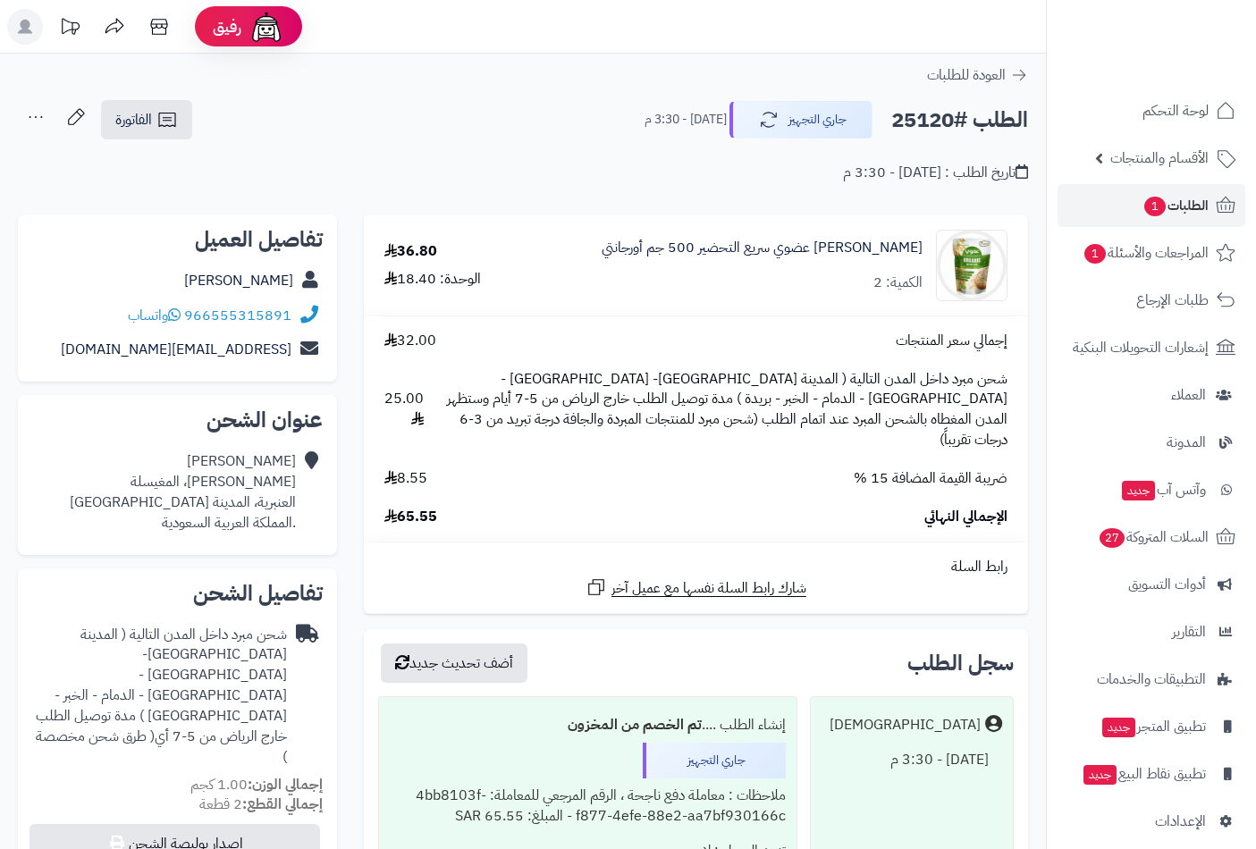 This screenshot has height=849, width=1256. I want to click on h2: تفاصيل العميل, so click(177, 240).